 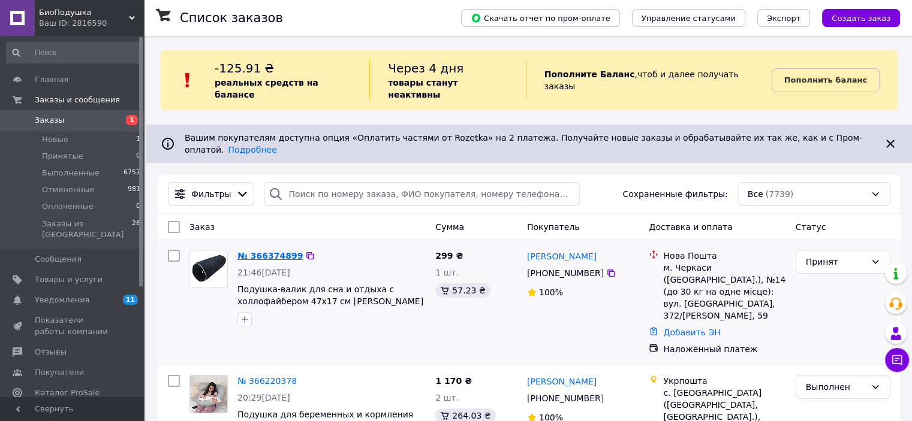 I want to click on a: Создать заказ, so click(x=855, y=17).